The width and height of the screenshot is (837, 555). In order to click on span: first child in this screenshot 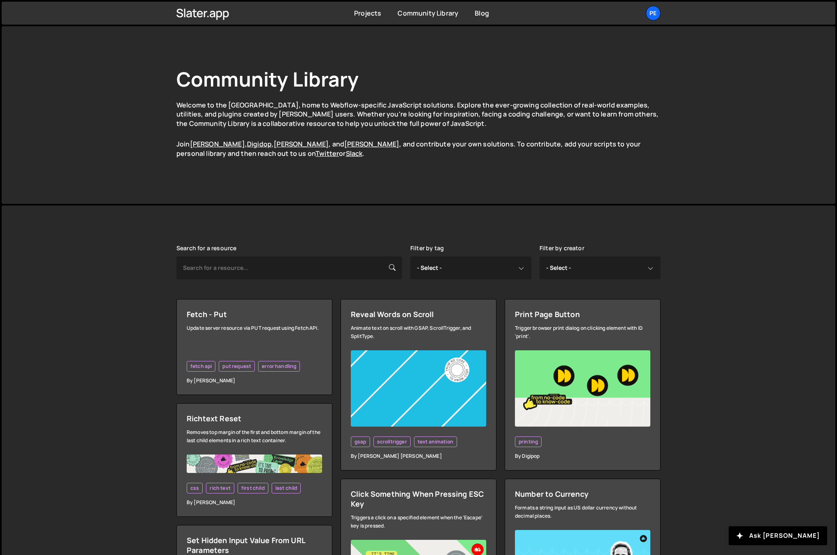, I will do `click(253, 488)`.